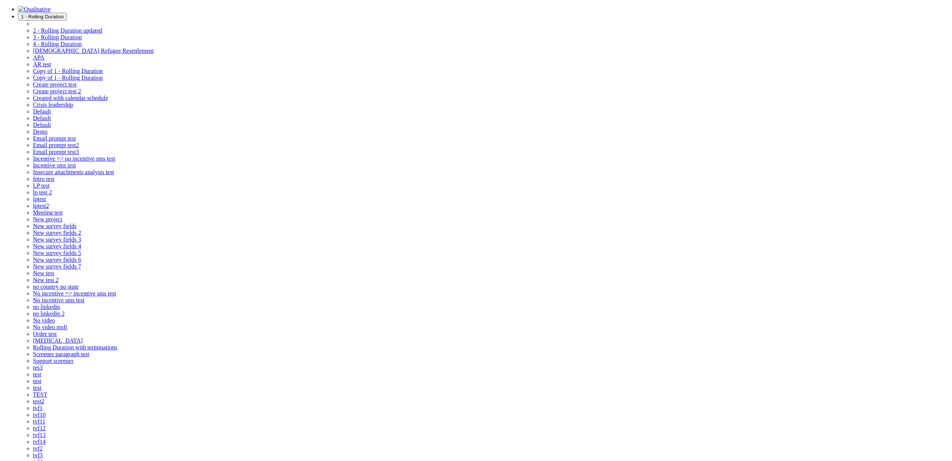 Image resolution: width=952 pixels, height=461 pixels. Describe the element at coordinates (45, 334) in the screenshot. I see `a: Order test` at that location.